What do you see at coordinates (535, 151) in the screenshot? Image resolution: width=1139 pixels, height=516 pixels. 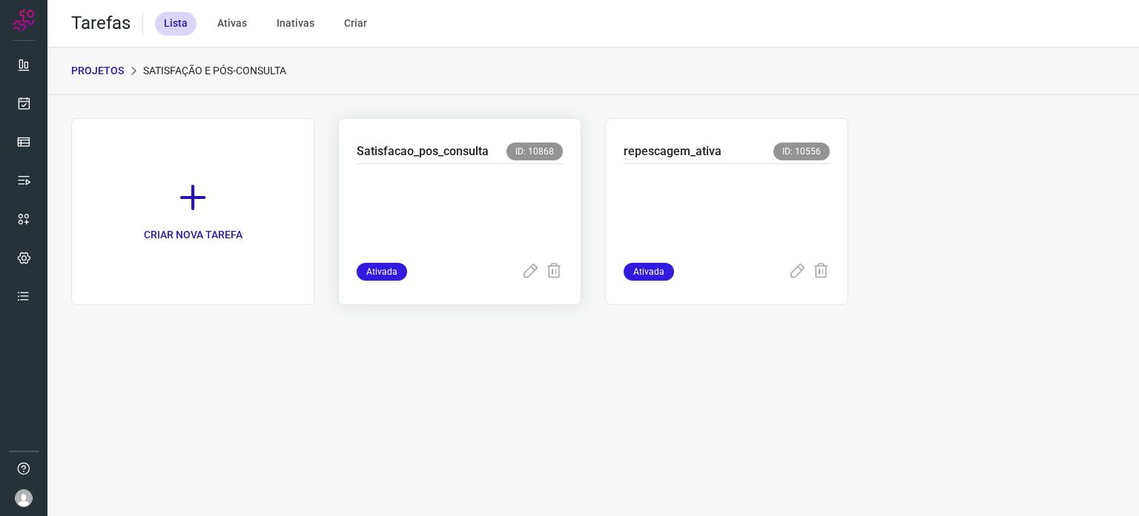 I see `span: ID: 10868` at bounding box center [535, 151].